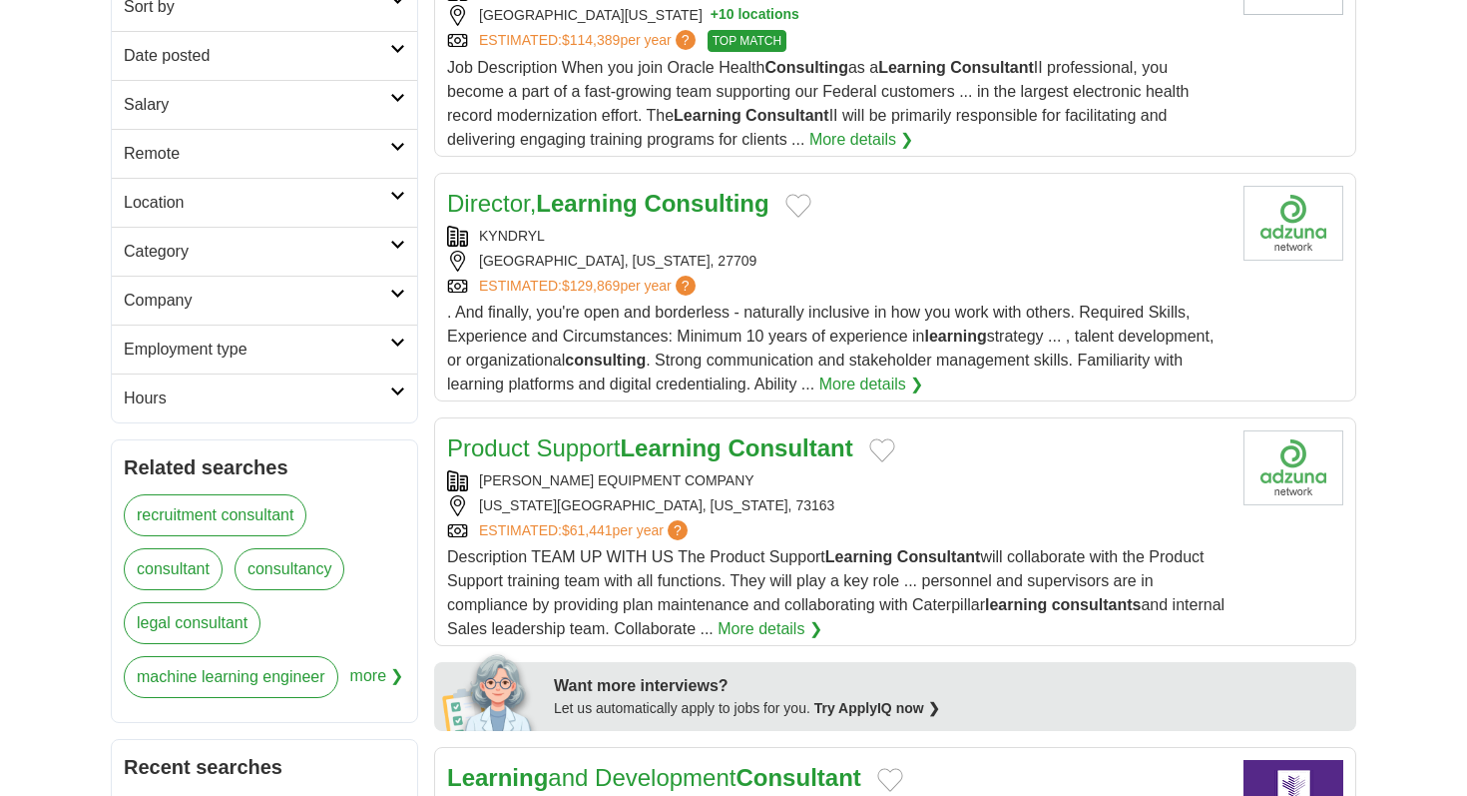 This screenshot has width=1467, height=796. What do you see at coordinates (650, 447) in the screenshot?
I see `a: Product SupportLearning Consultant` at bounding box center [650, 447].